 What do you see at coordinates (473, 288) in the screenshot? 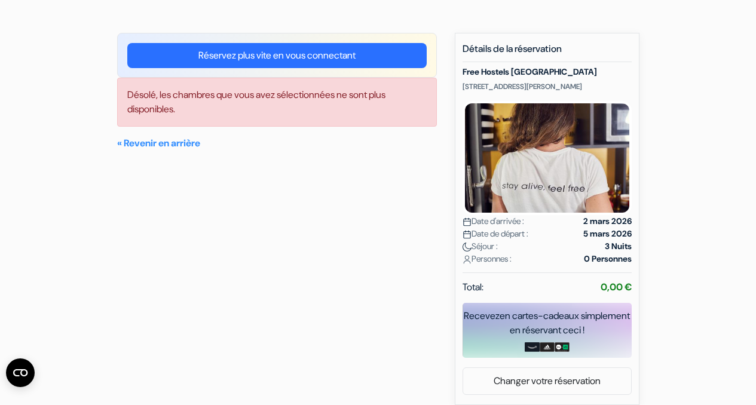
I see `span: Total:` at bounding box center [473, 288].